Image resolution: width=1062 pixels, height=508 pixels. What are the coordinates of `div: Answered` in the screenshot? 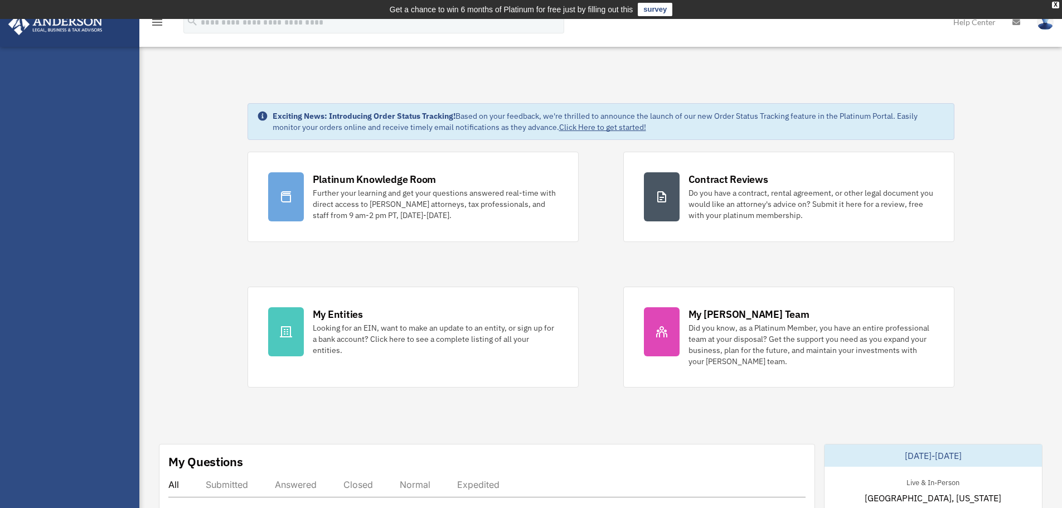 It's located at (295, 484).